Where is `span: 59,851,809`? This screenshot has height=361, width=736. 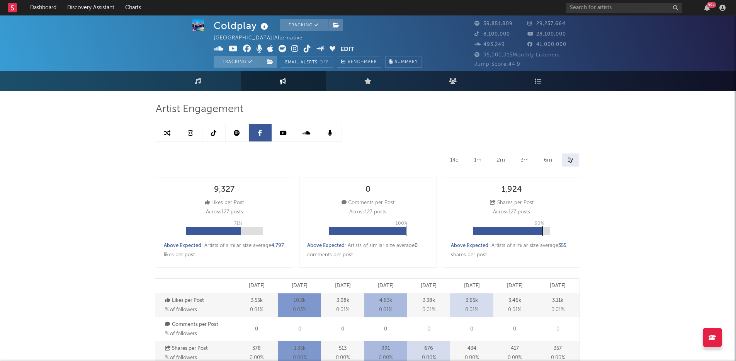
span: 59,851,809 is located at coordinates (494, 24).